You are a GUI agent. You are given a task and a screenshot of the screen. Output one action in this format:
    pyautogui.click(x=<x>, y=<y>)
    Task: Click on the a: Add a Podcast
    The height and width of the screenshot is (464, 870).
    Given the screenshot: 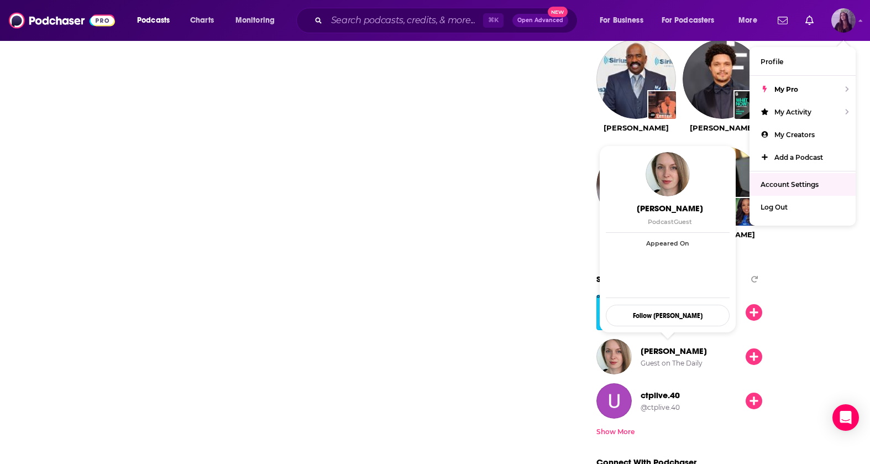 What is the action you would take?
    pyautogui.click(x=803, y=157)
    